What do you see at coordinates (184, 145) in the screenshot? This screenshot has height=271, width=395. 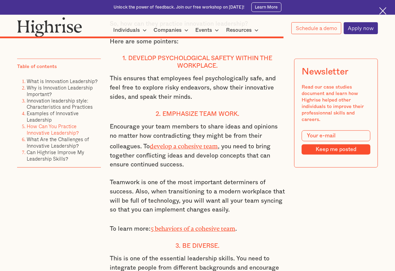 I see `a: develop a cohesive team` at bounding box center [184, 145].